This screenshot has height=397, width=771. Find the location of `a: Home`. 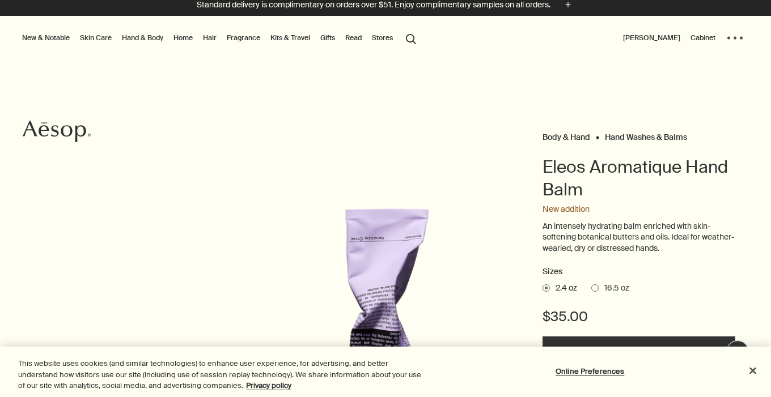

a: Home is located at coordinates (183, 38).